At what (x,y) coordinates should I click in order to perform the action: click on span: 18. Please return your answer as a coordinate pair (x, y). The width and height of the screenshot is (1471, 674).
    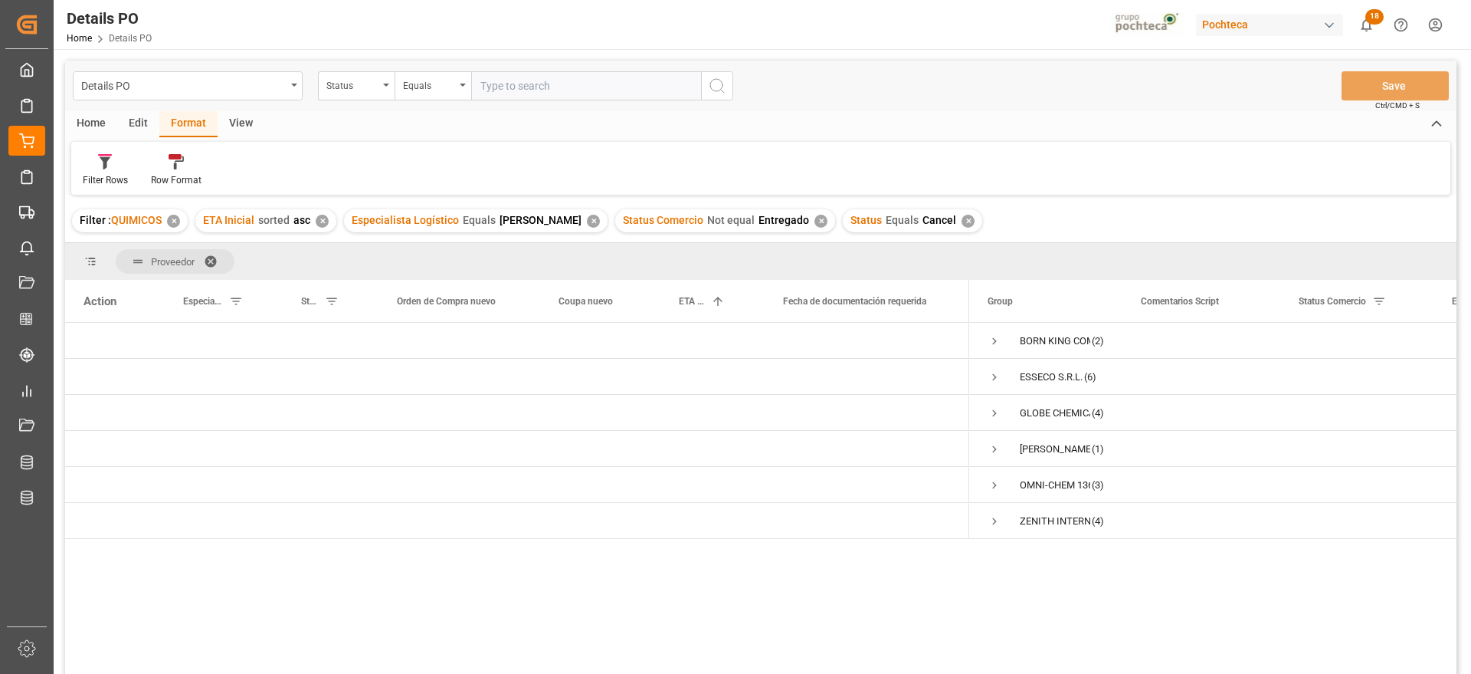
    Looking at the image, I should click on (1375, 17).